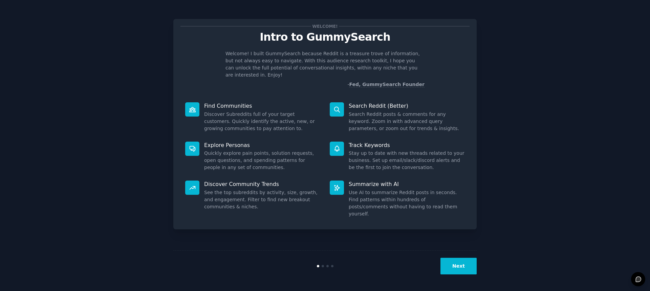  I want to click on p: Track Keywords, so click(407, 145).